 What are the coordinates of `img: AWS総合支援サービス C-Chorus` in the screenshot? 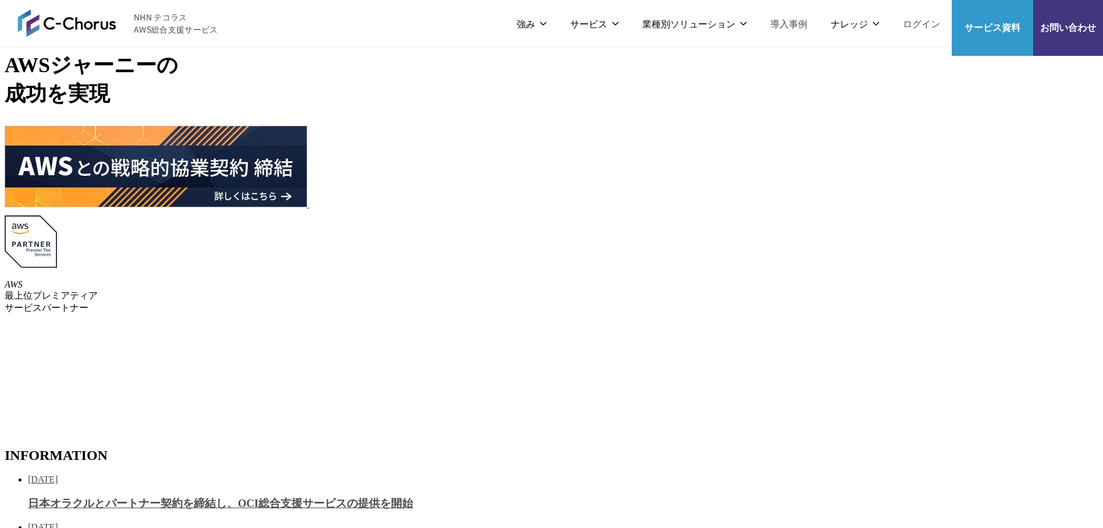 It's located at (67, 23).